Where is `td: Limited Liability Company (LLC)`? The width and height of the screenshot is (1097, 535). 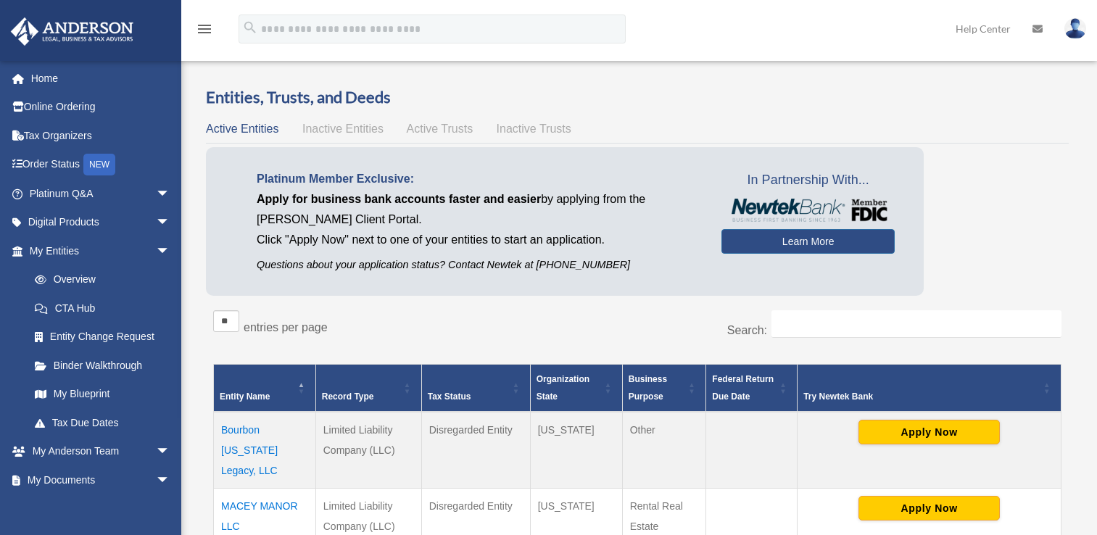 td: Limited Liability Company (LLC) is located at coordinates (368, 450).